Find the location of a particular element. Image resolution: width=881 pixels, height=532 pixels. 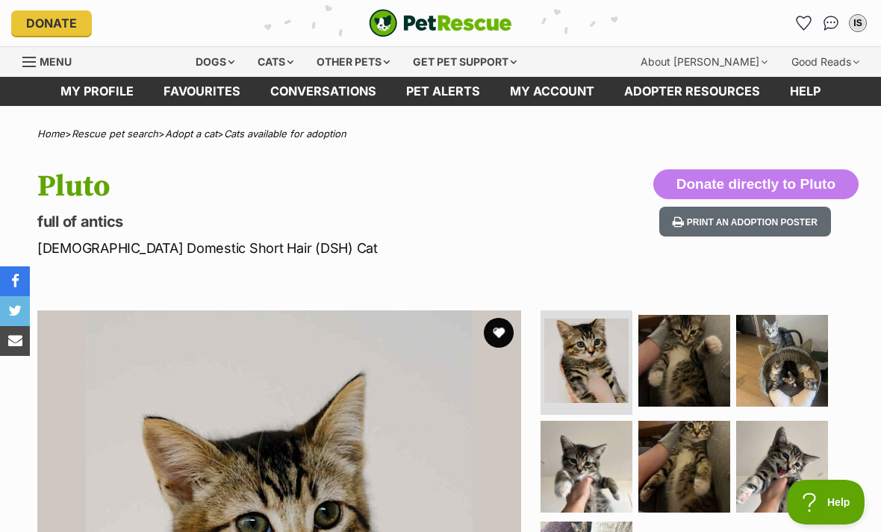

a: My account is located at coordinates (552, 91).